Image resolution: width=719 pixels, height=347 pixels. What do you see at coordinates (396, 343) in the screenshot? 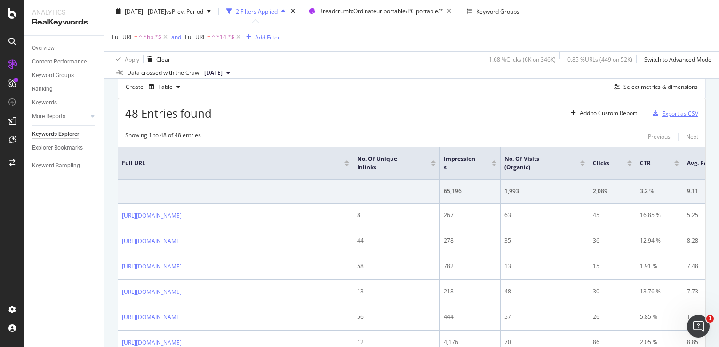
I see `div: 12` at bounding box center [396, 343].